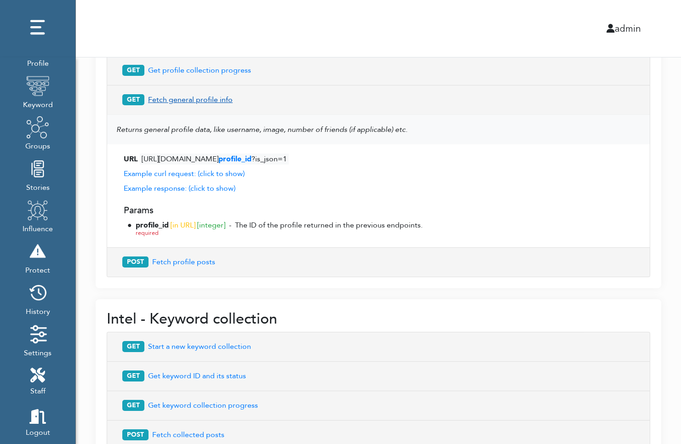 The image size is (681, 444). What do you see at coordinates (379, 347) in the screenshot?
I see `button: GETStart a new keyword collection` at bounding box center [379, 347].